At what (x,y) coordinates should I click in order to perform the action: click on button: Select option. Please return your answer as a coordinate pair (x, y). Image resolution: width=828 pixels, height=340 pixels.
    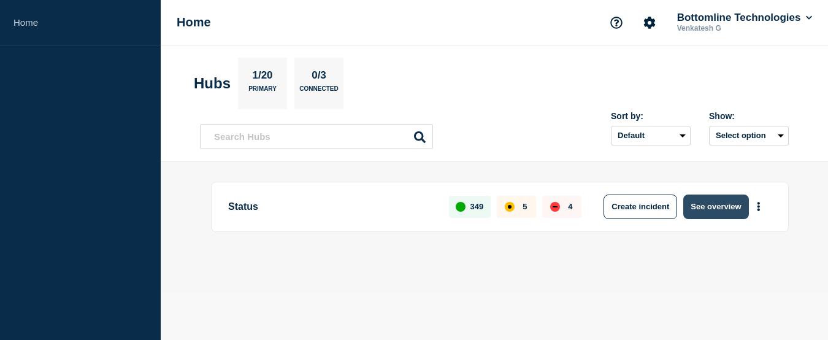
    Looking at the image, I should click on (749, 135).